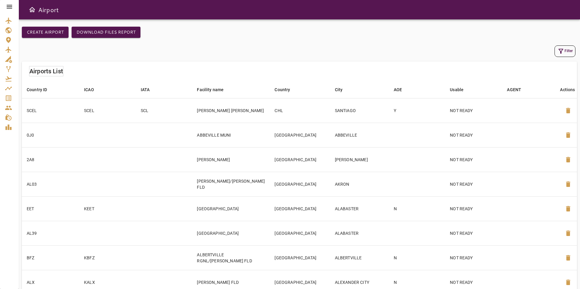  What do you see at coordinates (149, 90) in the screenshot?
I see `span: IATA` at bounding box center [149, 90].